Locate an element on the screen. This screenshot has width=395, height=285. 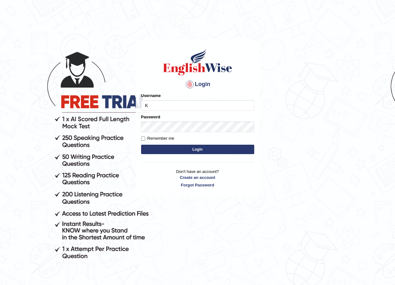
label: Password is located at coordinates (150, 117).